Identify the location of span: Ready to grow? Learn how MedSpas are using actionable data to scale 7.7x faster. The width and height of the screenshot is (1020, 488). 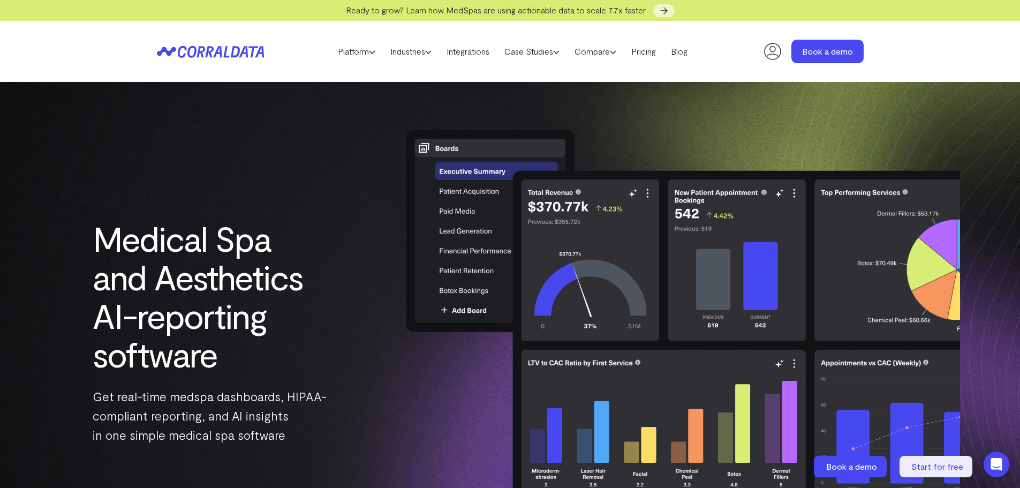
(496, 10).